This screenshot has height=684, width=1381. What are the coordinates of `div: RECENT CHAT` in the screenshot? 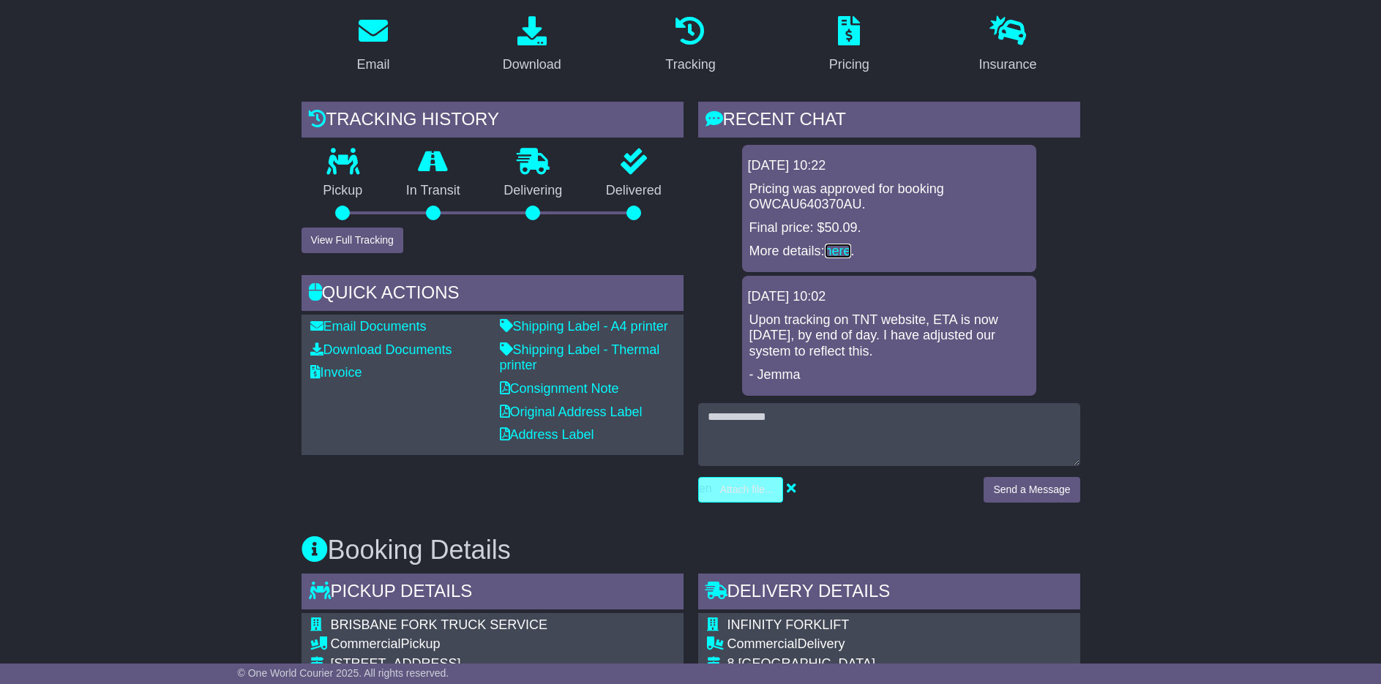 It's located at (889, 121).